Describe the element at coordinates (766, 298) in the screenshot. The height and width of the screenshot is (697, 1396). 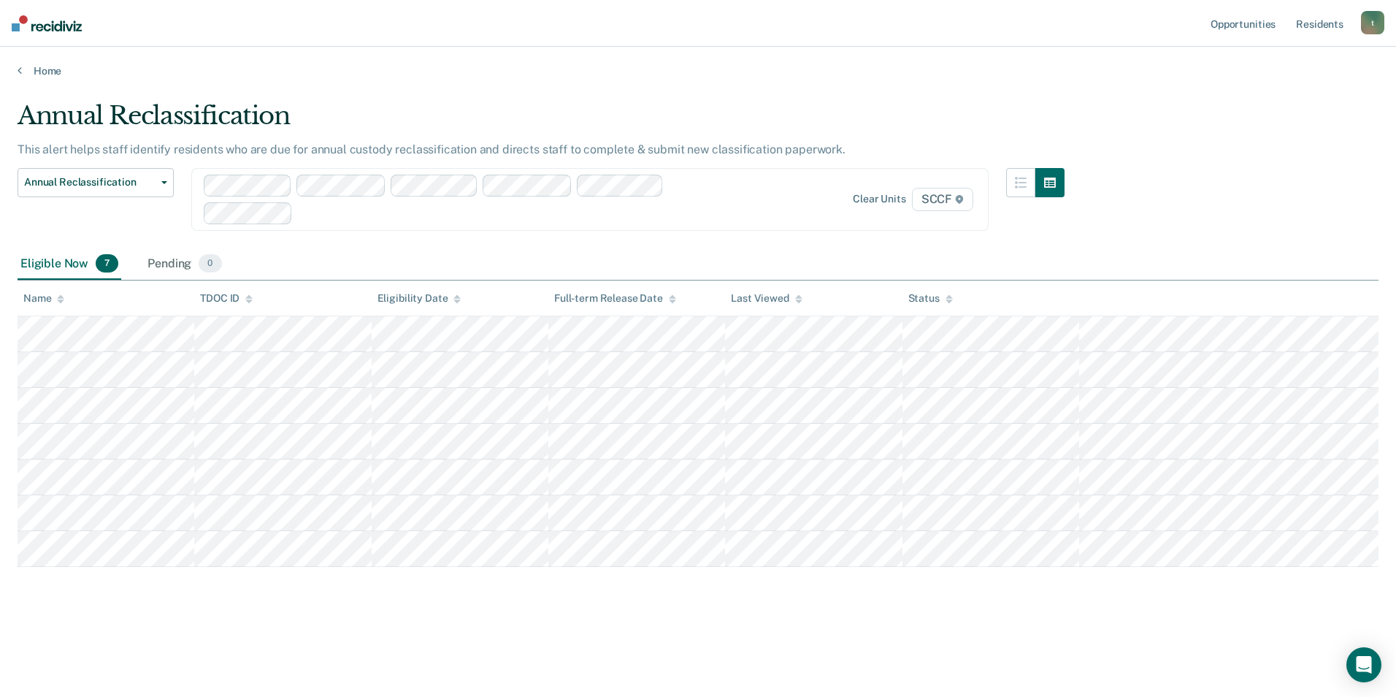
I see `div: Last Viewed` at that location.